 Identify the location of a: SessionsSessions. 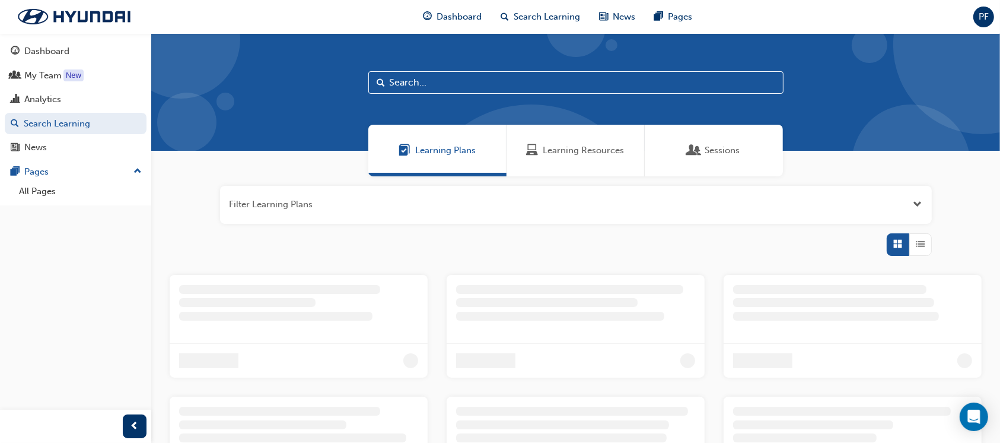
(714, 150).